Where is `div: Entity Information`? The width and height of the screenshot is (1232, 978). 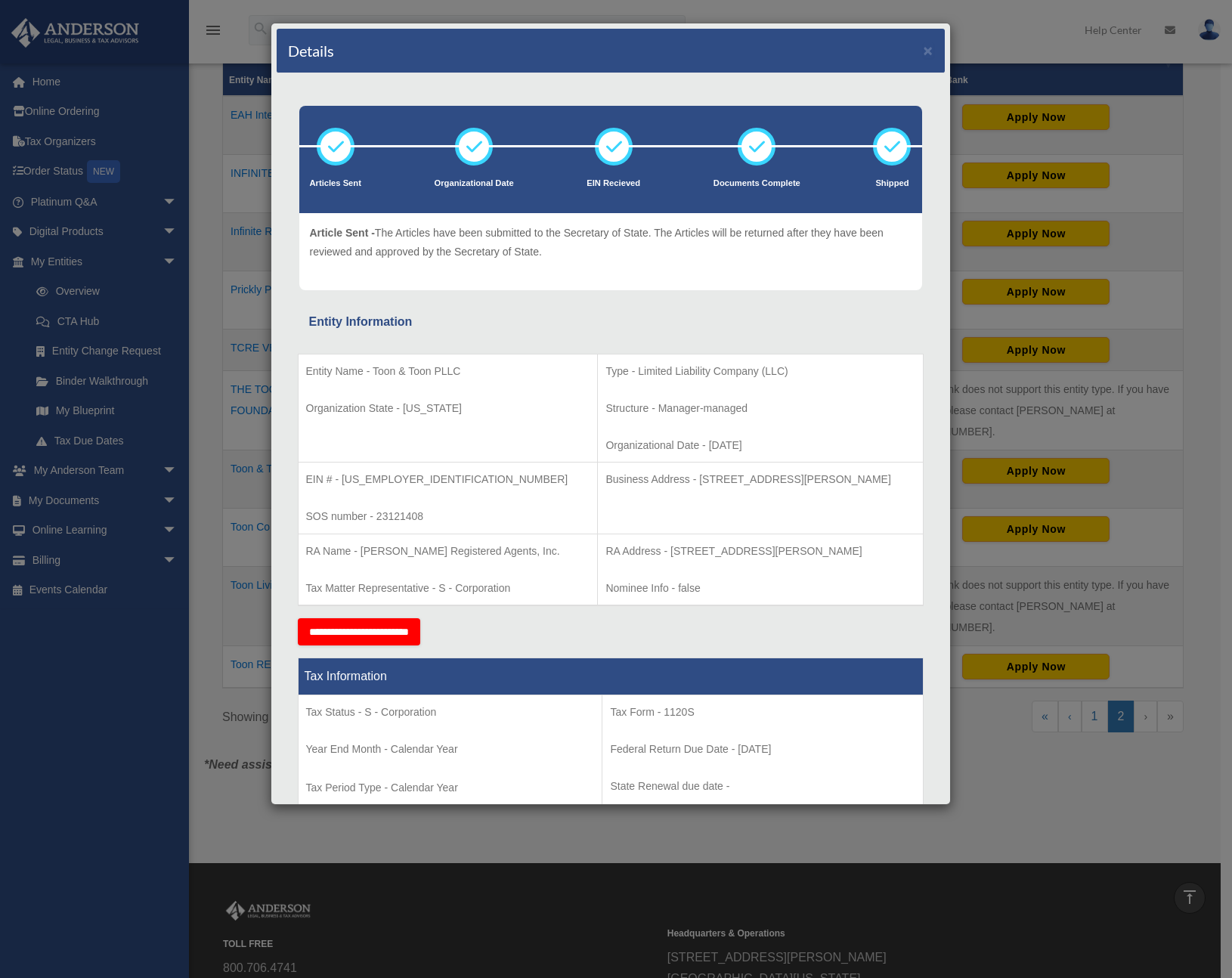 div: Entity Information is located at coordinates (611, 322).